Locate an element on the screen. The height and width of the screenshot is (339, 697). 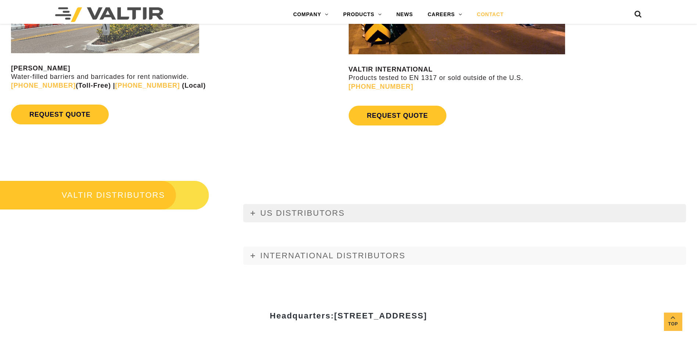
a: Top is located at coordinates (673, 322).